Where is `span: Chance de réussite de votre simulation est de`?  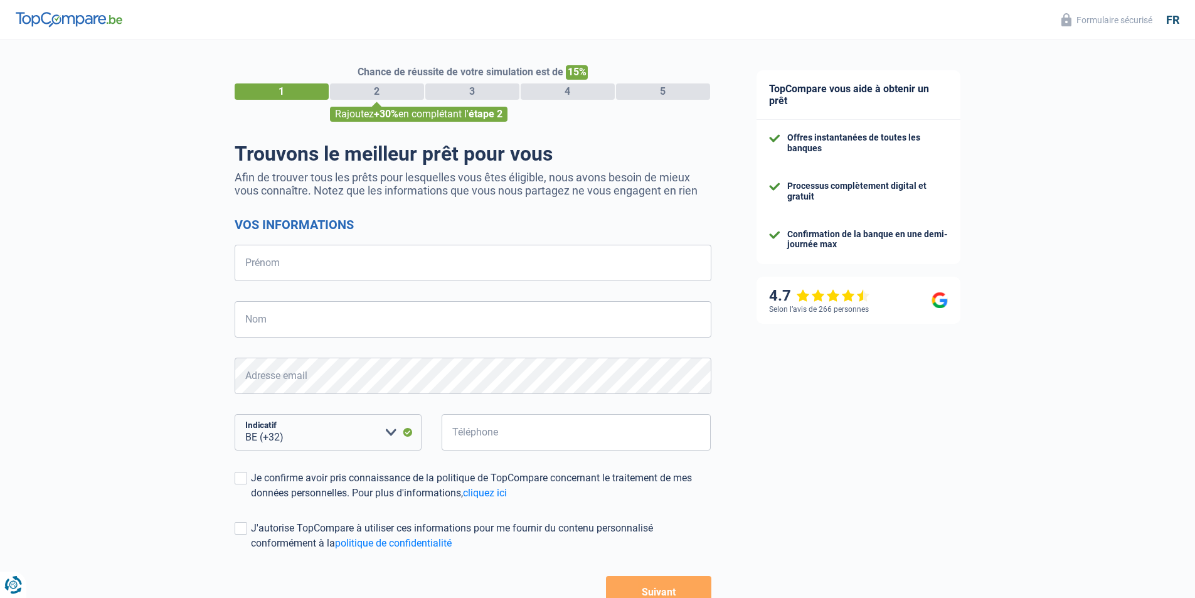 span: Chance de réussite de votre simulation est de is located at coordinates (460, 72).